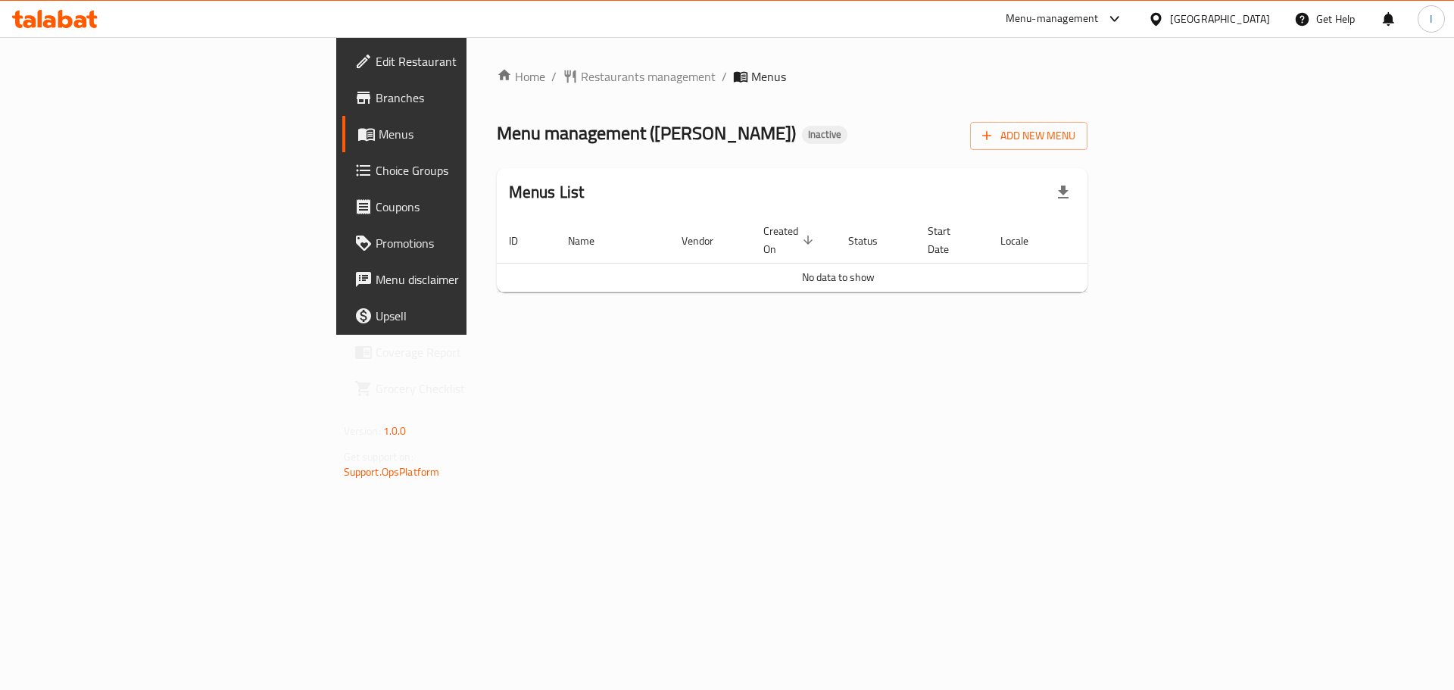 This screenshot has height=690, width=1454. I want to click on a: Support.OpsPlatform, so click(392, 472).